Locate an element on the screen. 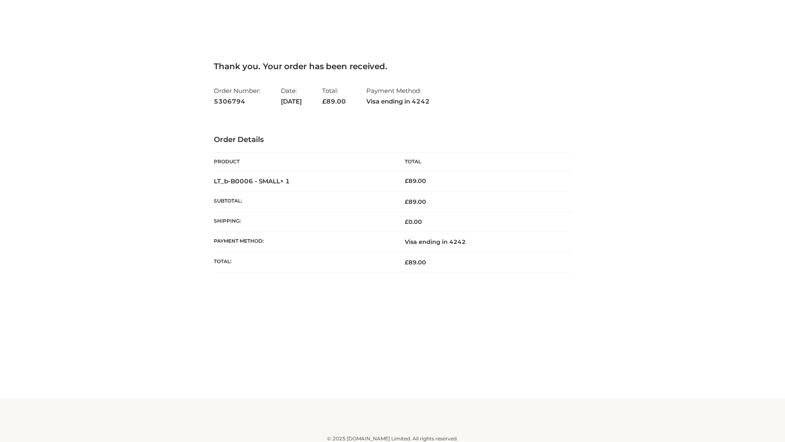  li: Total: is located at coordinates (334, 96).